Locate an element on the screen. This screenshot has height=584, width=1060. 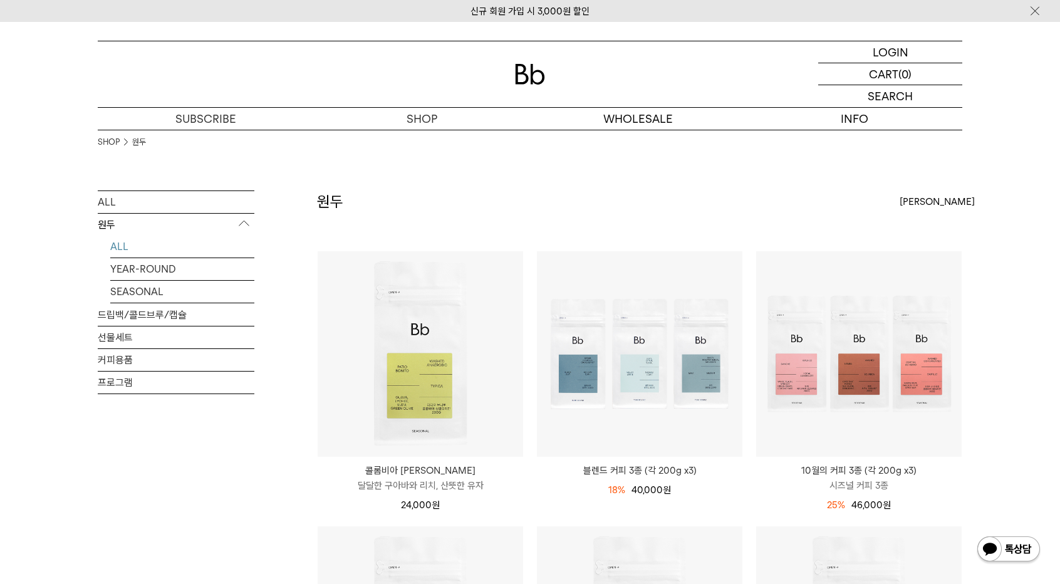
p: SHOP is located at coordinates (421, 118).